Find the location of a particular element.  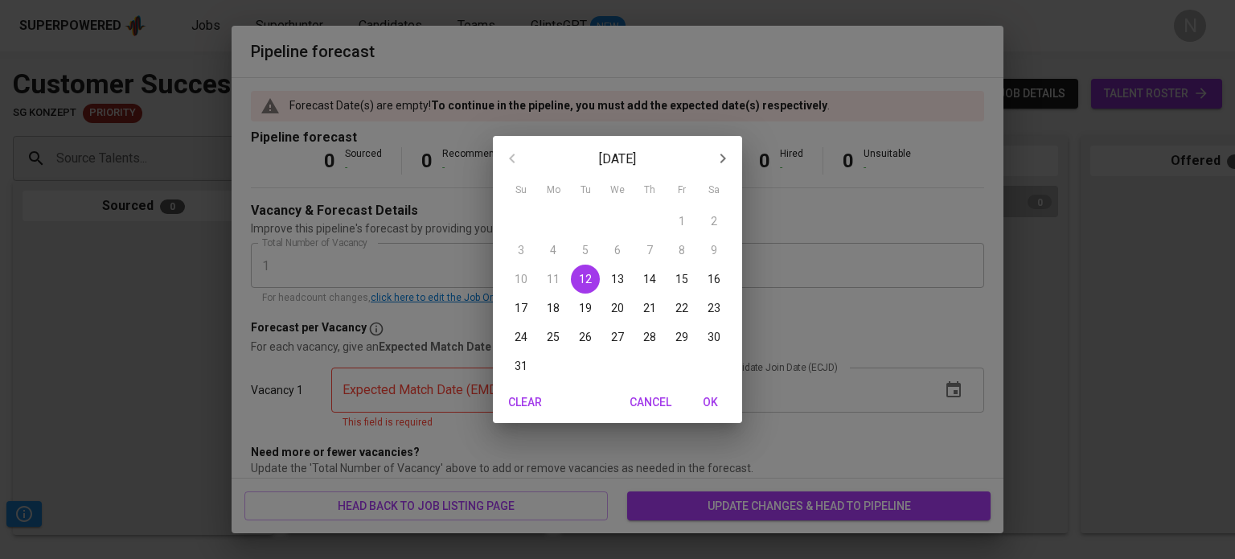

span: Clear is located at coordinates (525, 402).